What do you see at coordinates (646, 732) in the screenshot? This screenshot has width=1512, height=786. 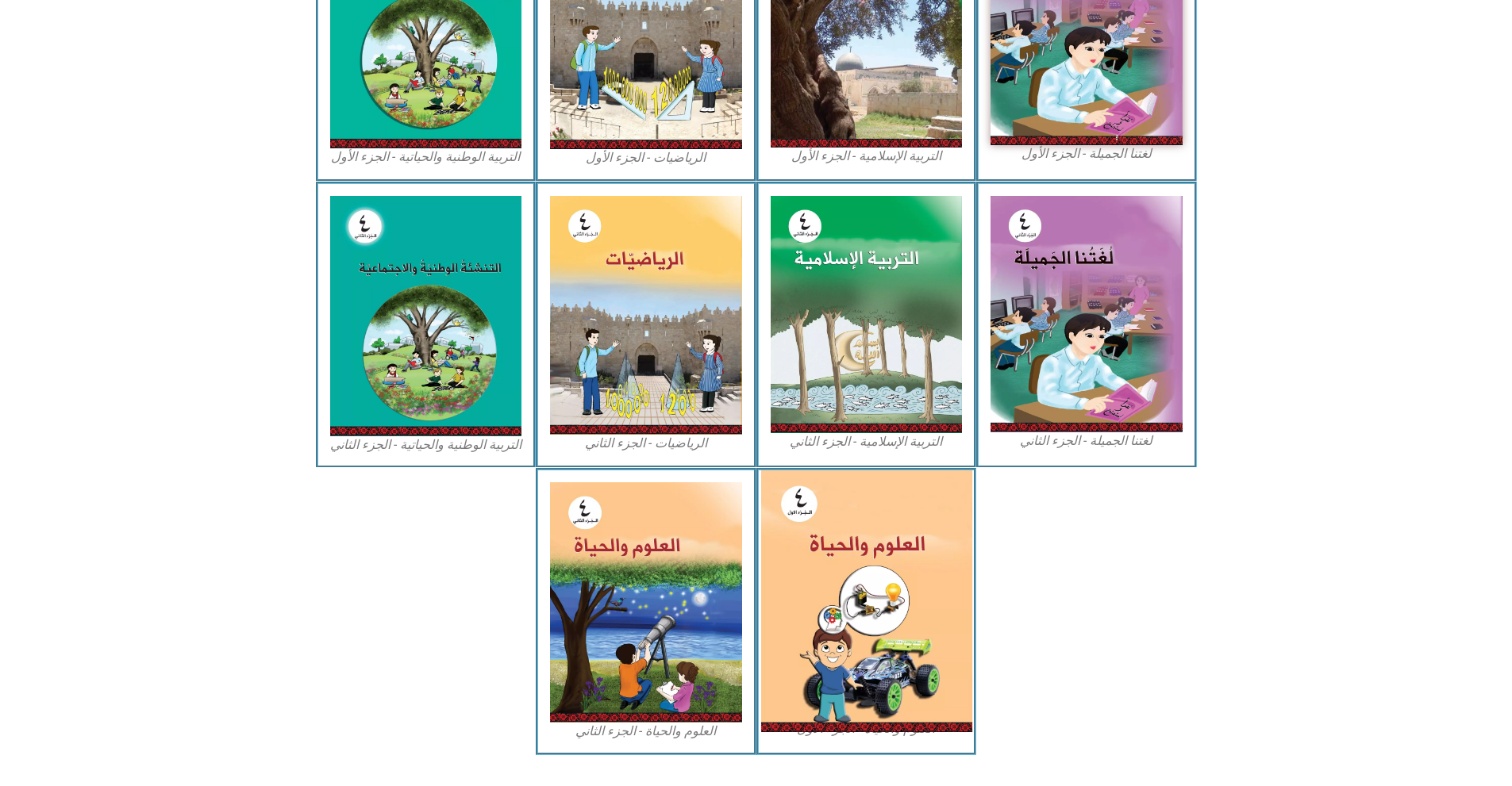 I see `figcaption: العلوم والحياة - الجزء الثاني` at bounding box center [646, 732].